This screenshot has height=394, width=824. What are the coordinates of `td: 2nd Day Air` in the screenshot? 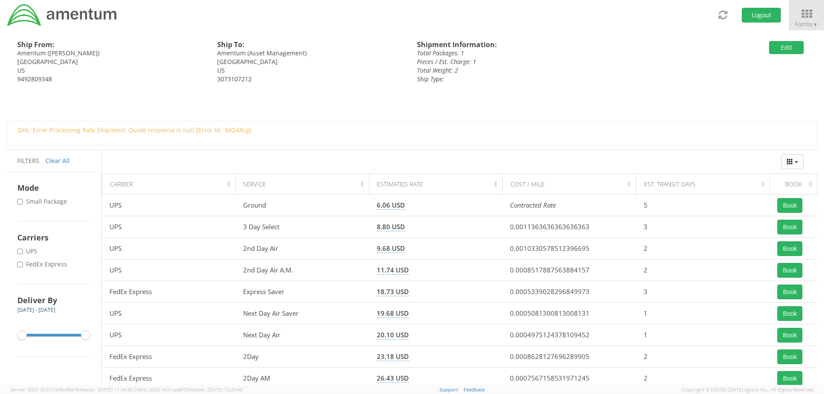 It's located at (302, 249).